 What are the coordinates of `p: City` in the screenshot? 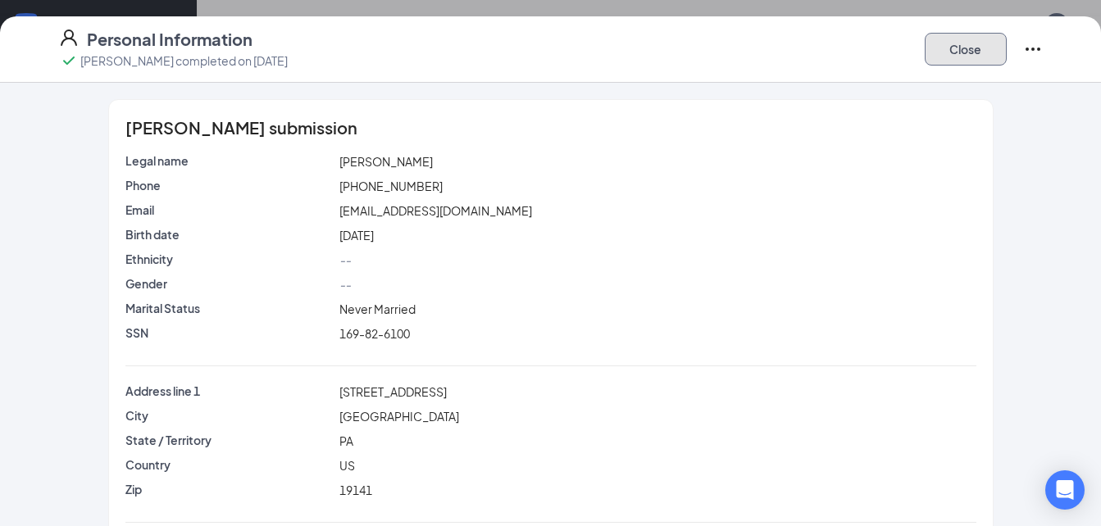 It's located at (230, 416).